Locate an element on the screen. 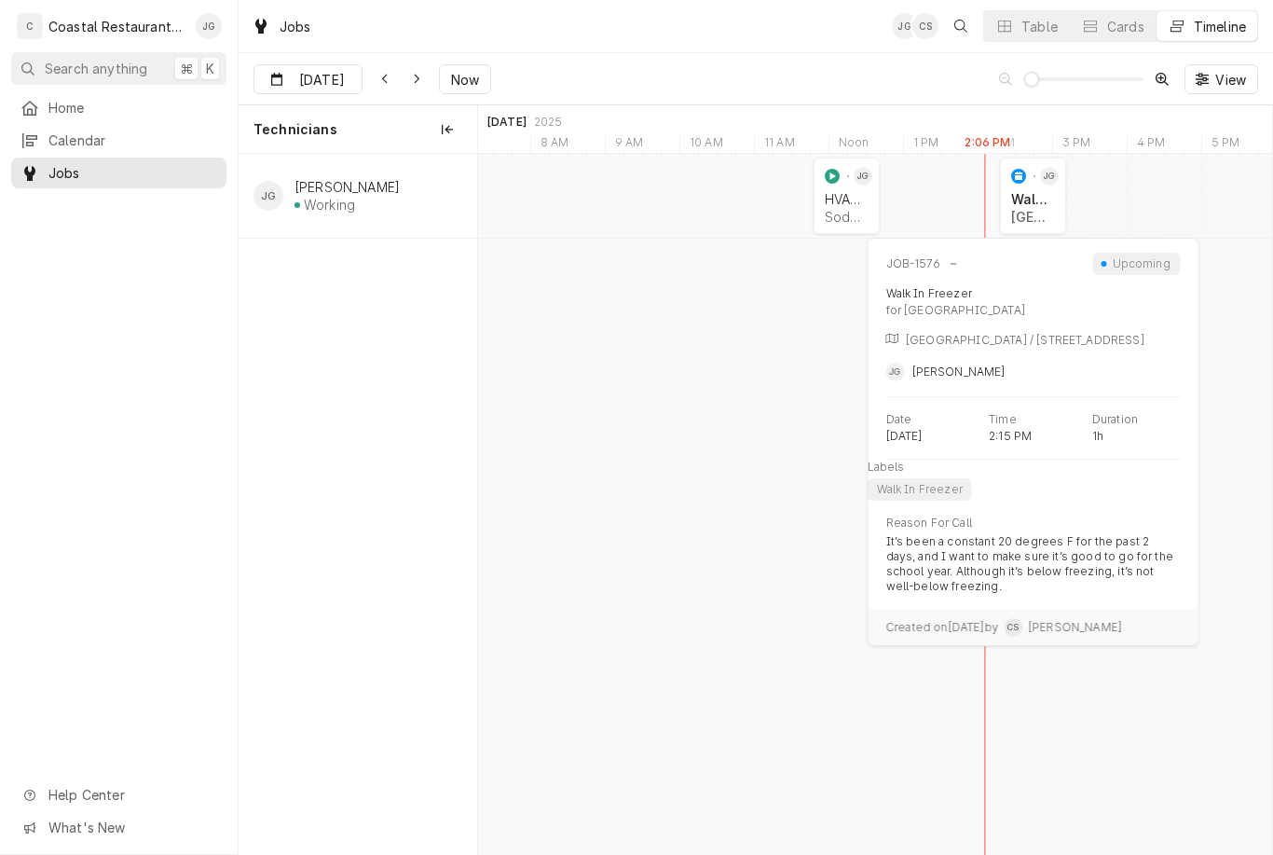 The image size is (1273, 855). button: Now is located at coordinates (465, 79).